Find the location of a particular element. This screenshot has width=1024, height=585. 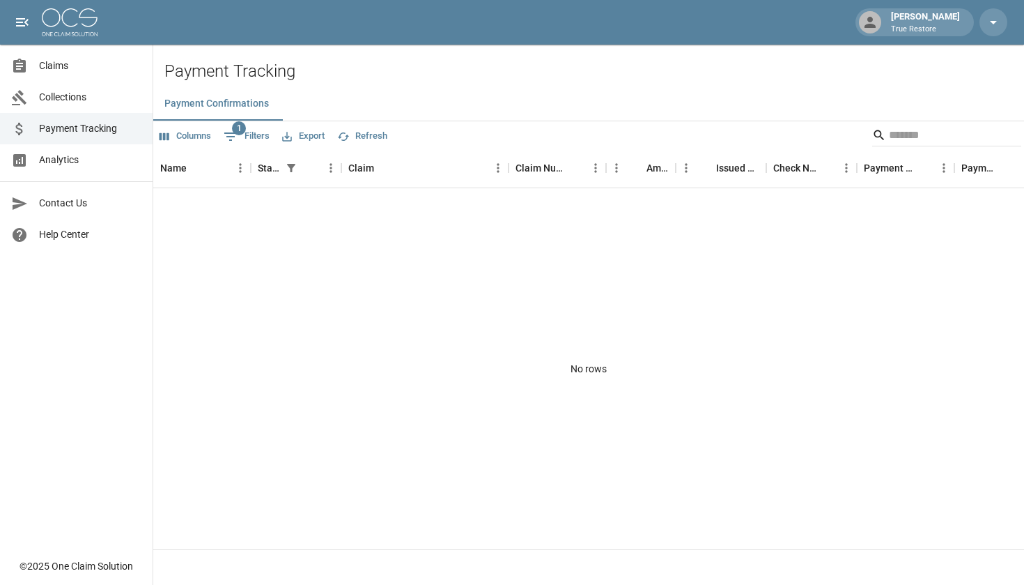

button: Select columns is located at coordinates (185, 136).